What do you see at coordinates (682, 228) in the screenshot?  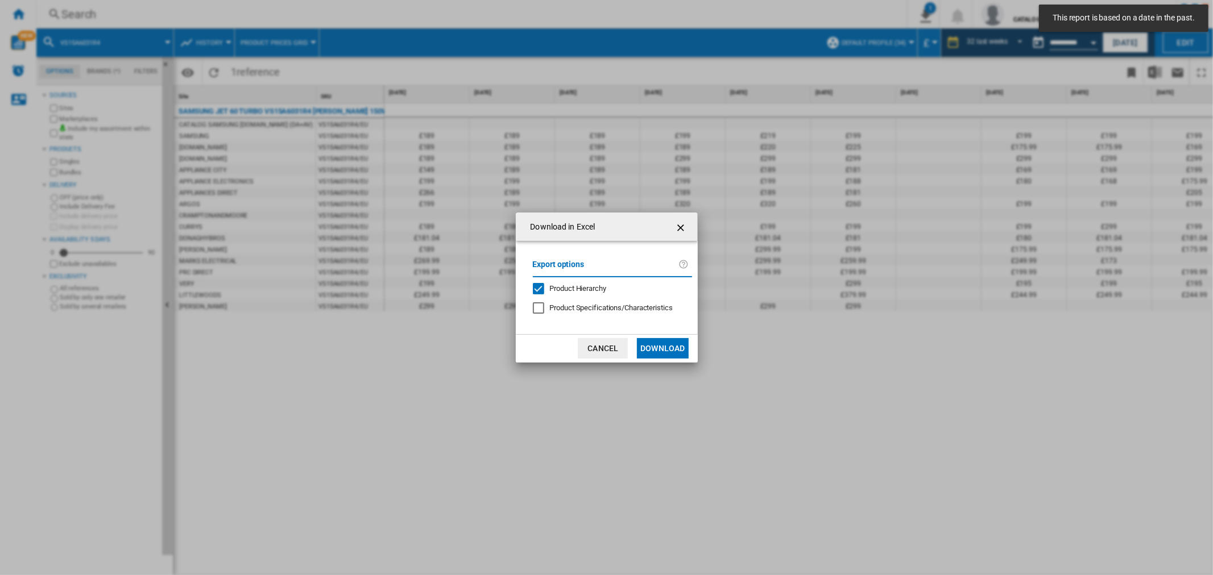 I see `ng-md-icon: getI18NText('BUTTONS.CLOSE_DIALOG')` at bounding box center [682, 228].